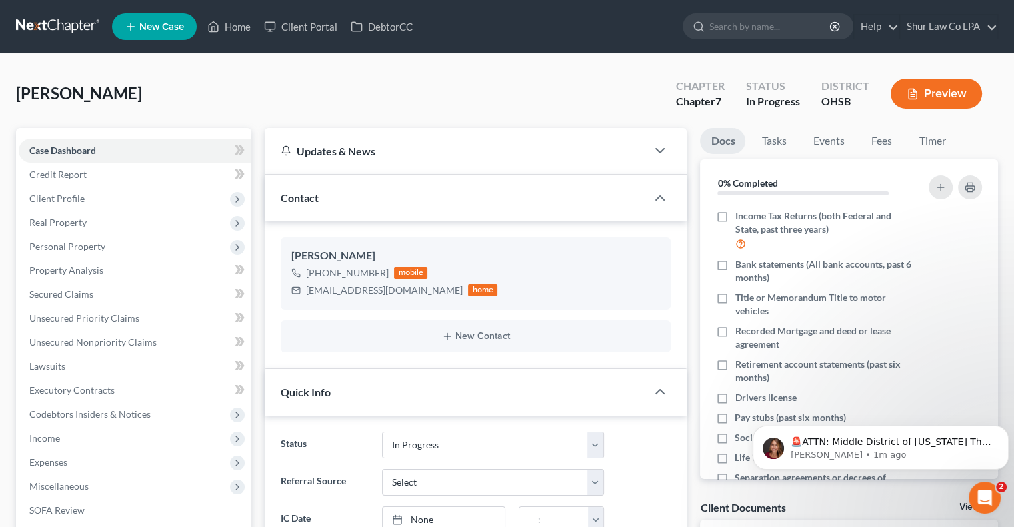  Describe the element at coordinates (26, 51) in the screenshot. I see `img: Profile image for Katie` at that location.